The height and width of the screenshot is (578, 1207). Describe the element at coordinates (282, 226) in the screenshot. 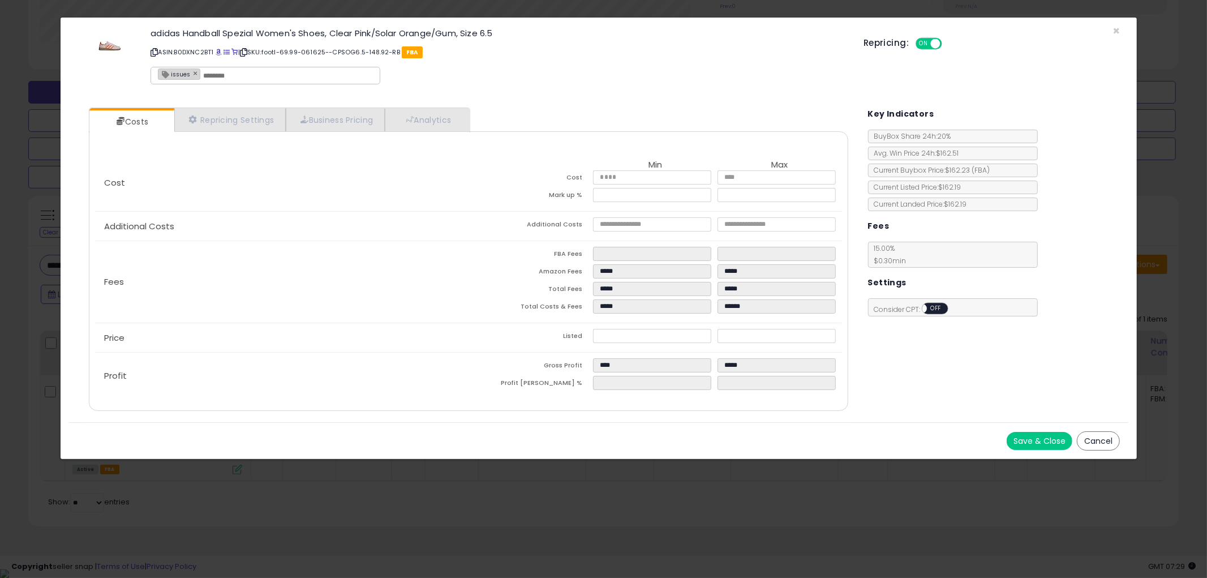

I see `p: Additional Costs` at that location.